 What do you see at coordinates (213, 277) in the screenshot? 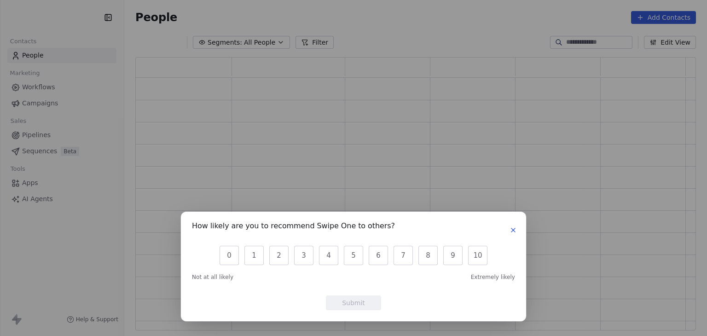
I see `span: Not at all likely` at bounding box center [213, 277].